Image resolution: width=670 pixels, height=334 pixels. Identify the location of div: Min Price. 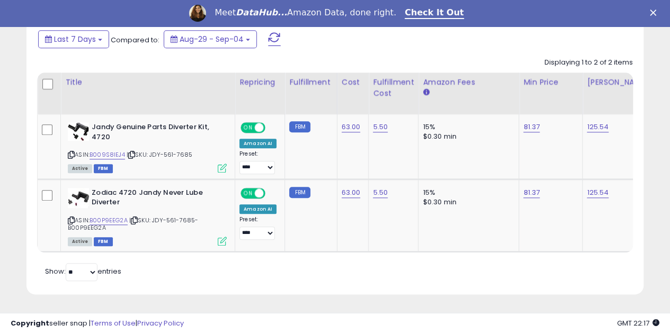
(550, 82).